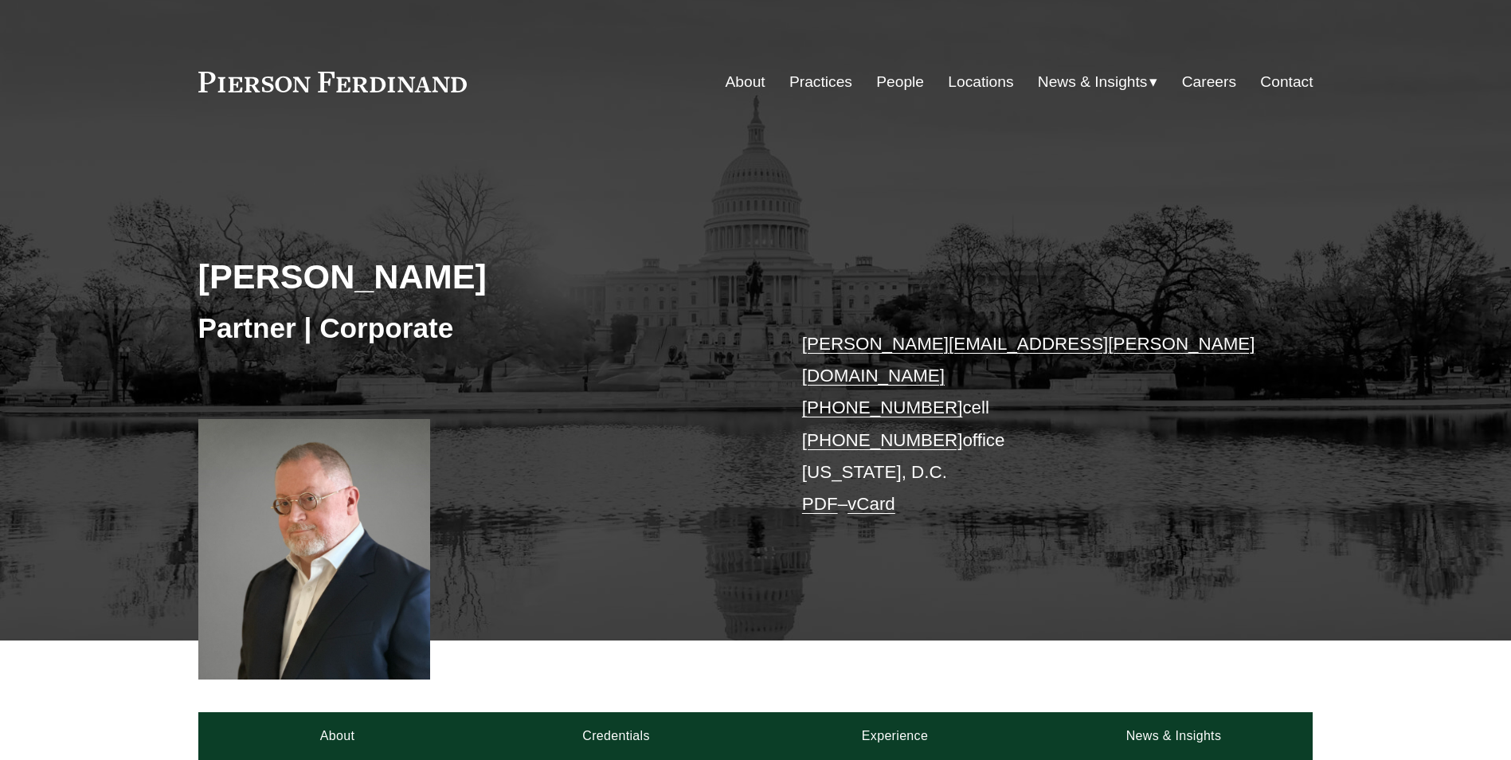 The image size is (1511, 760). What do you see at coordinates (1173, 736) in the screenshot?
I see `a: News & Insights` at bounding box center [1173, 736].